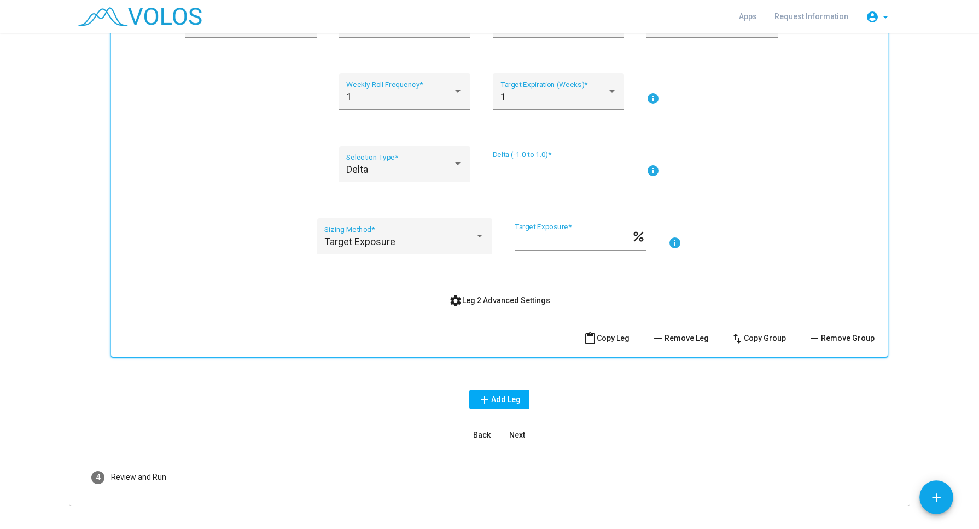 This screenshot has height=529, width=979. Describe the element at coordinates (748, 16) in the screenshot. I see `a: Apps` at that location.